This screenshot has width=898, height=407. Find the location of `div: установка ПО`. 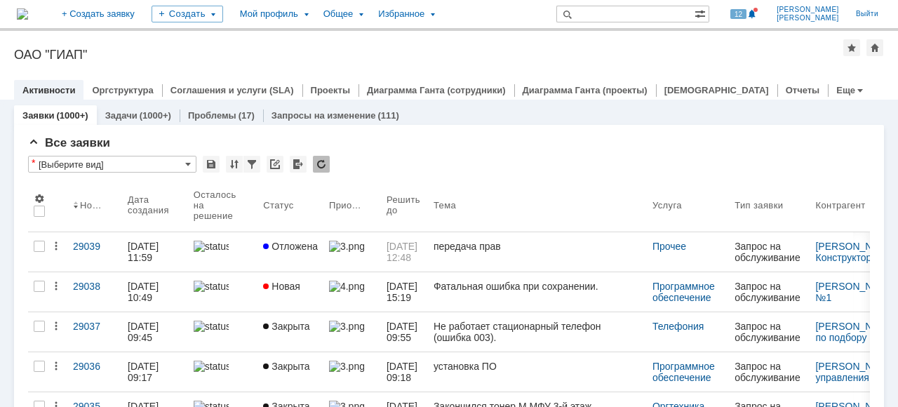

div: установка ПО is located at coordinates (537, 366).